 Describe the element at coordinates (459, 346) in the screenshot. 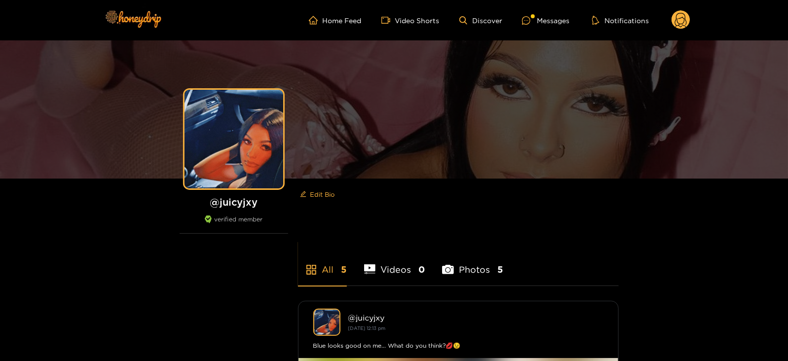

I see `div: Blue looks good on me... What do you think?💋😉` at that location.